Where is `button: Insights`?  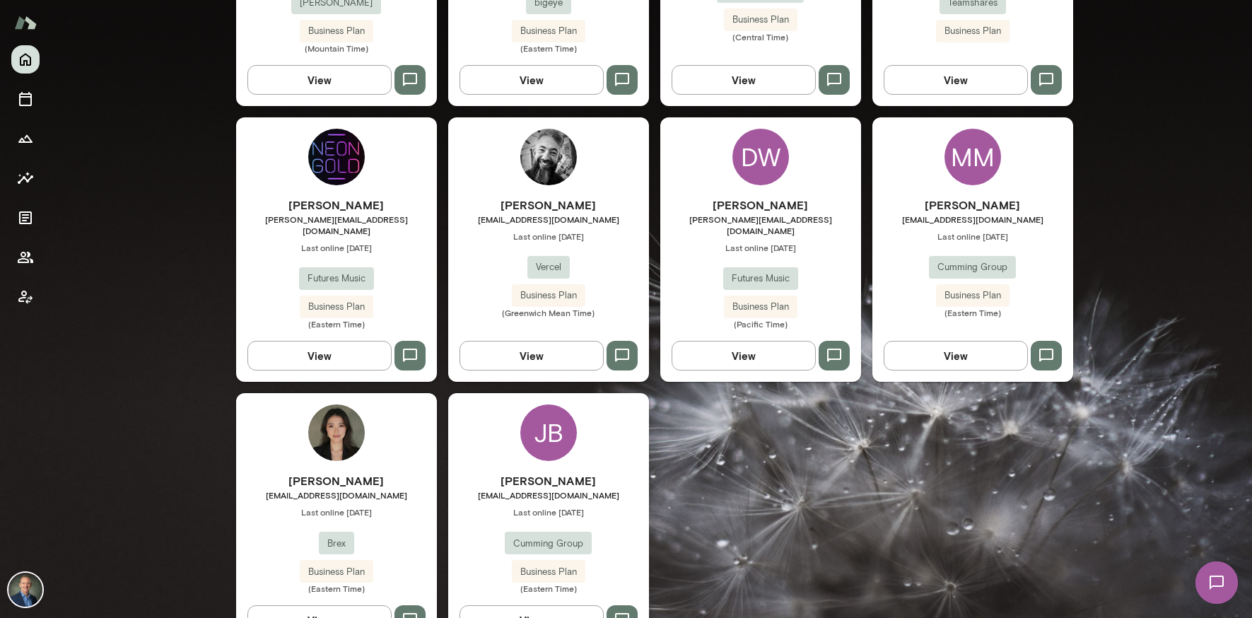
button: Insights is located at coordinates (25, 178).